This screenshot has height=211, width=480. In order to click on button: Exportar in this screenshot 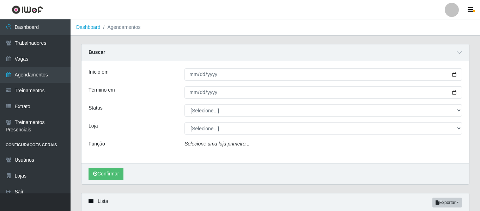, I will do `click(447, 203)`.